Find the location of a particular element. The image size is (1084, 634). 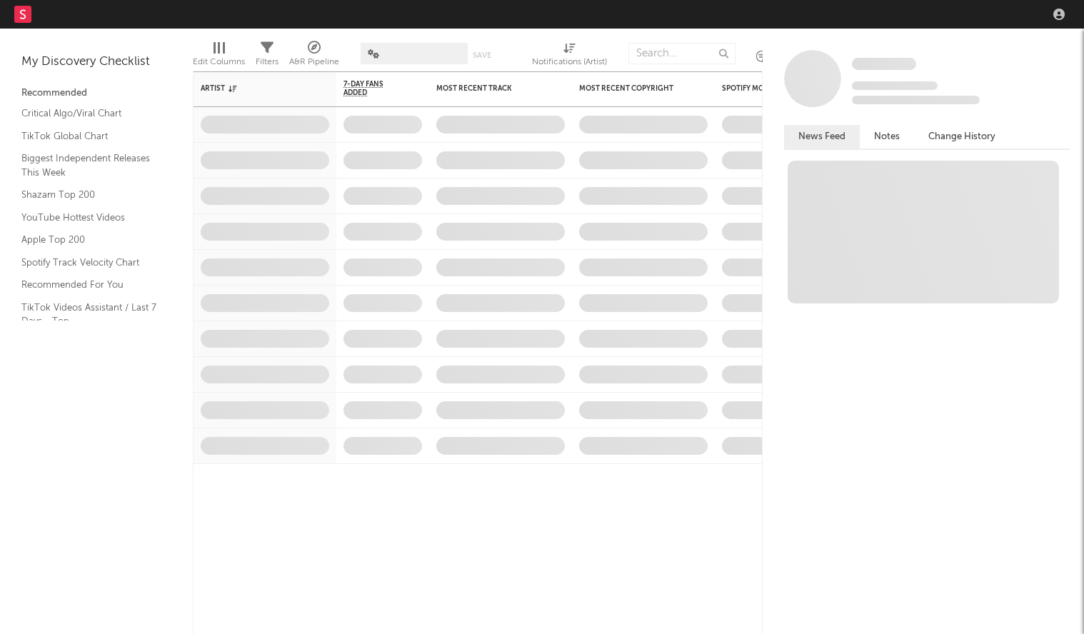

div: Most Recent Track is located at coordinates (490, 89).